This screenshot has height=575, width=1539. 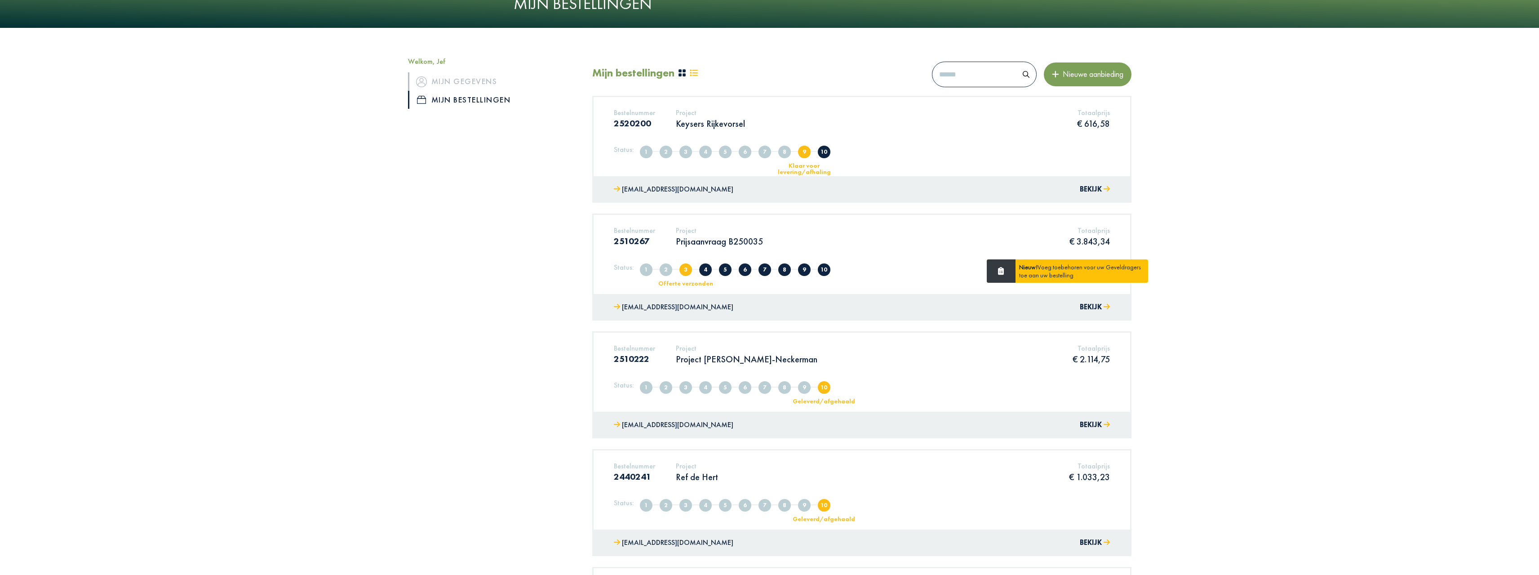 What do you see at coordinates (464, 81) in the screenshot?
I see `font: Mijn gegevens` at bounding box center [464, 81].